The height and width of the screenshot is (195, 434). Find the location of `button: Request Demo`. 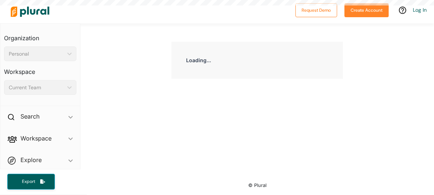

button: Request Demo is located at coordinates (316, 10).